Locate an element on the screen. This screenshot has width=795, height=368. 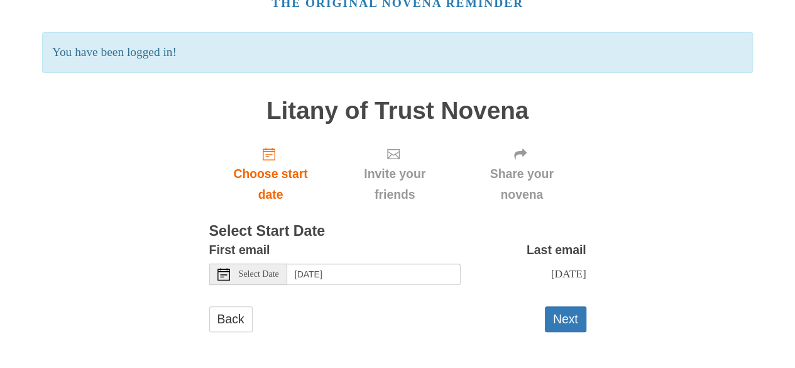
a: Back is located at coordinates (231, 319).